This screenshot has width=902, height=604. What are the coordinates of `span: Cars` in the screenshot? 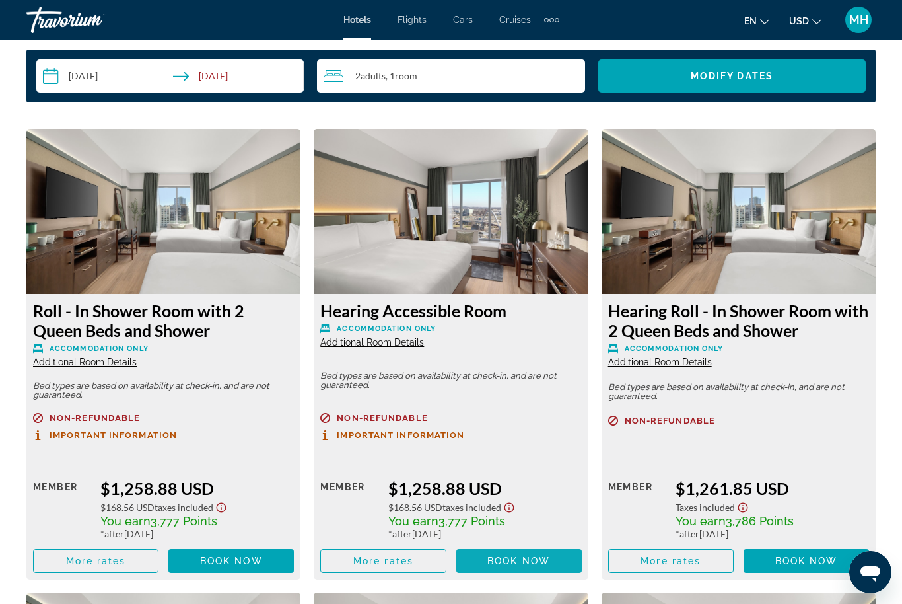 It's located at (463, 20).